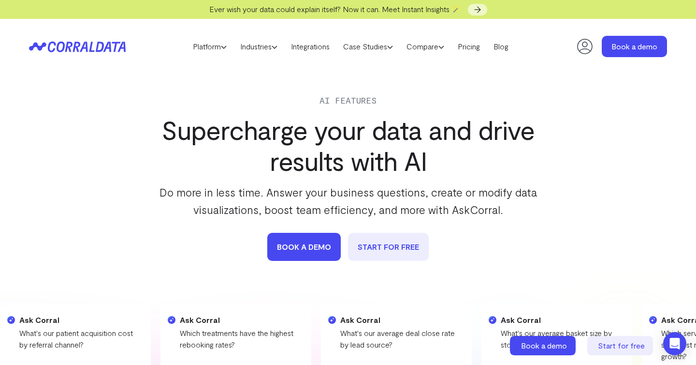 The image size is (696, 365). What do you see at coordinates (621, 345) in the screenshot?
I see `a: Start for free` at bounding box center [621, 345].